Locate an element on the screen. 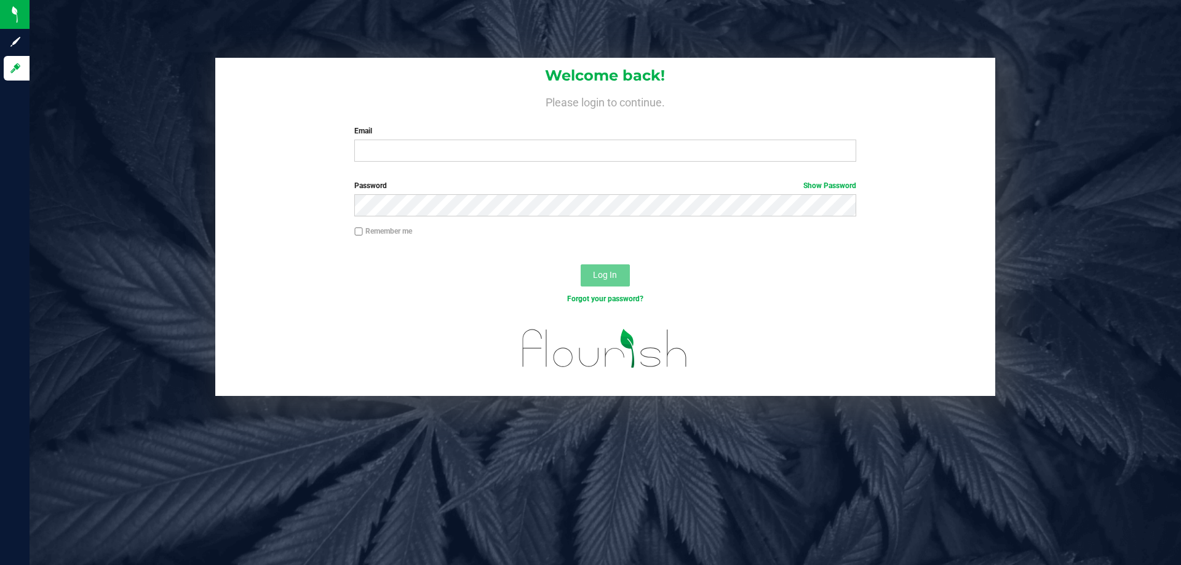 This screenshot has height=565, width=1181. label: Remember me is located at coordinates (383, 231).